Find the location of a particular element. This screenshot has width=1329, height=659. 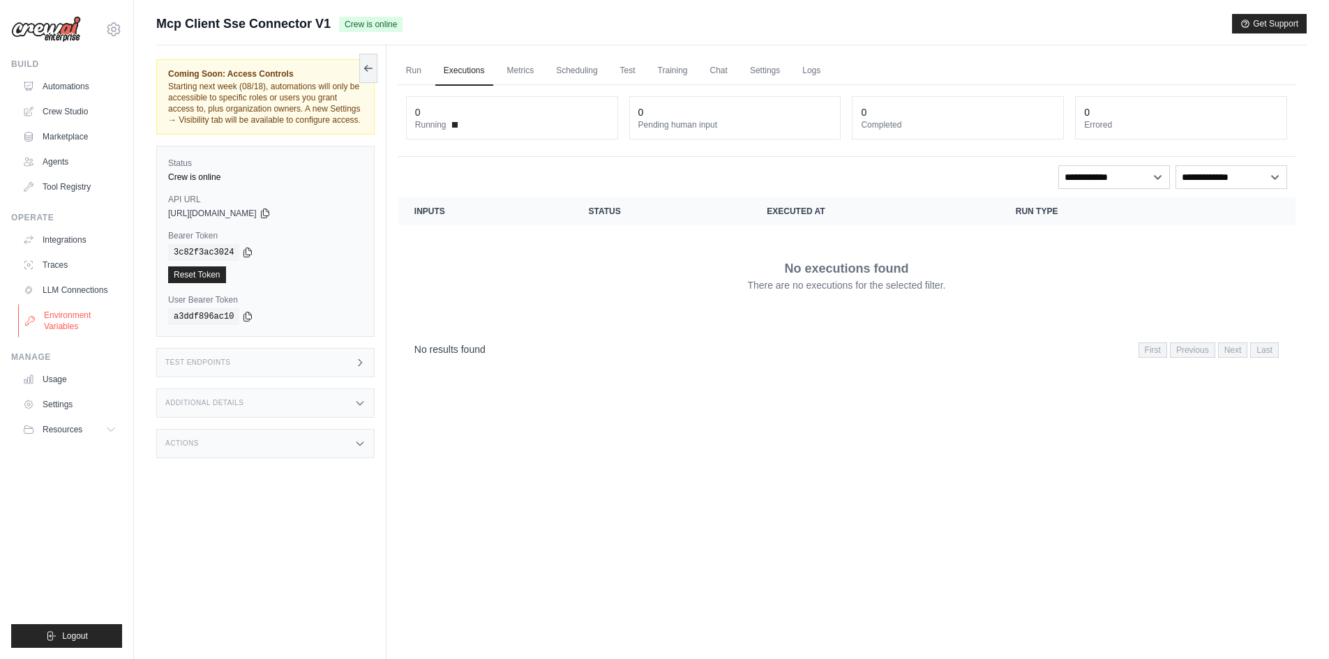

a: Tool Registry is located at coordinates (69, 187).